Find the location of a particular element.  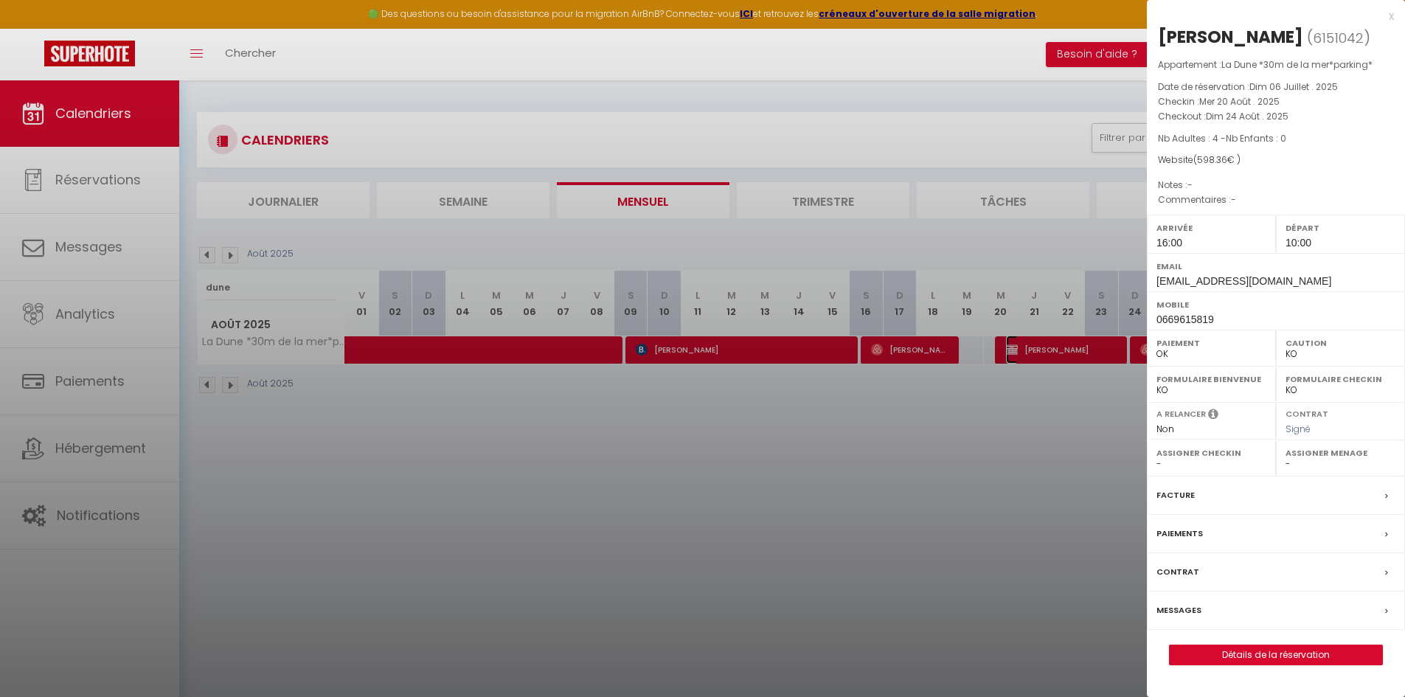

span: 6151042 is located at coordinates (1338, 38).